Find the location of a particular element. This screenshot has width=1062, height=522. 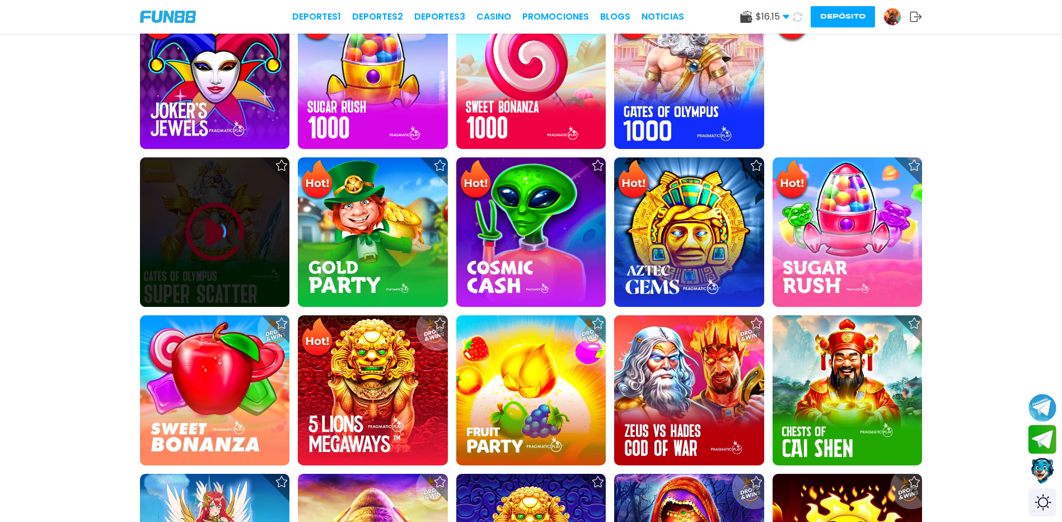

img: Sweet Bonanza is located at coordinates (214, 390).